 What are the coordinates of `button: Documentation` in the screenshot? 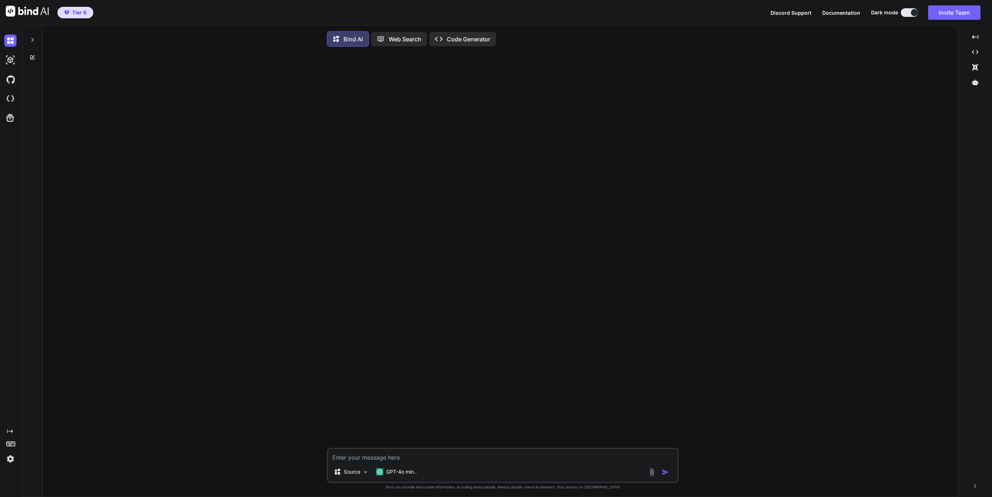 It's located at (842, 13).